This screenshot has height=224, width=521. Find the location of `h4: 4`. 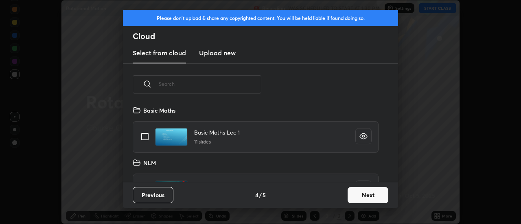

h4: 4 is located at coordinates (257, 195).